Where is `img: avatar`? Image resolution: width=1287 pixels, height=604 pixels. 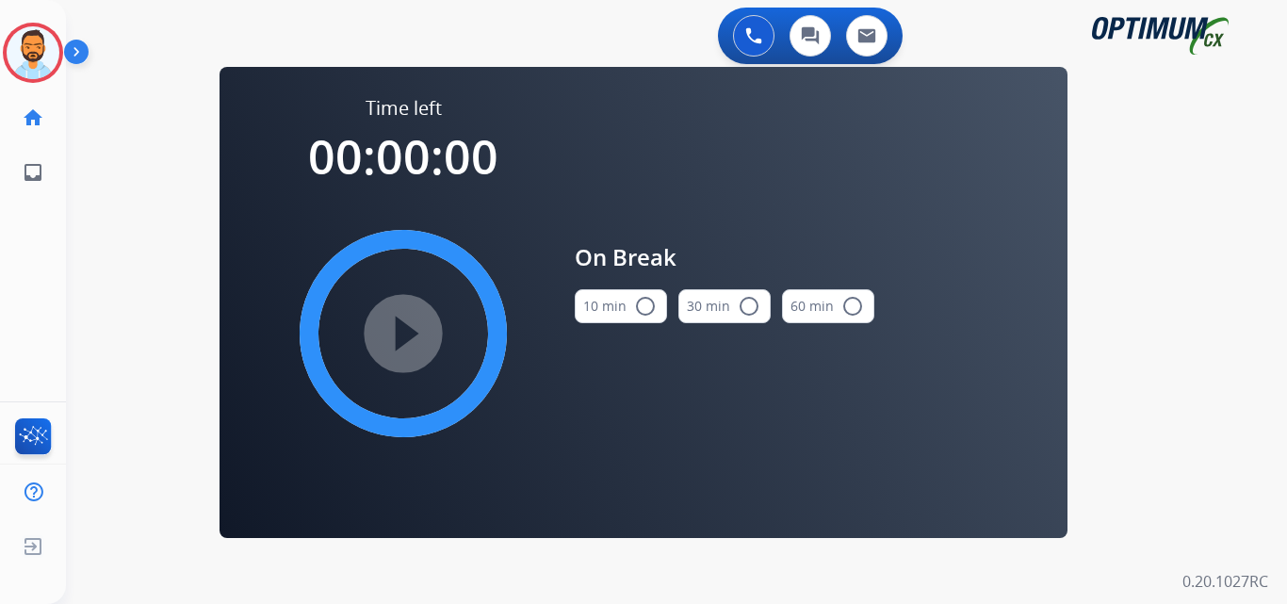 img: avatar is located at coordinates (33, 53).